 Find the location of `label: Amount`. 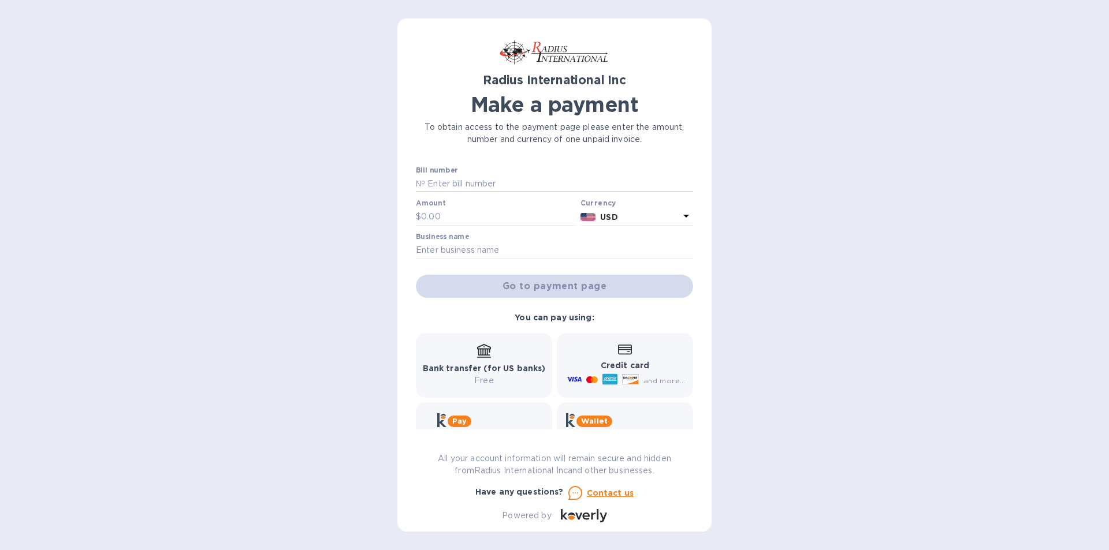

label: Amount is located at coordinates (430, 204).